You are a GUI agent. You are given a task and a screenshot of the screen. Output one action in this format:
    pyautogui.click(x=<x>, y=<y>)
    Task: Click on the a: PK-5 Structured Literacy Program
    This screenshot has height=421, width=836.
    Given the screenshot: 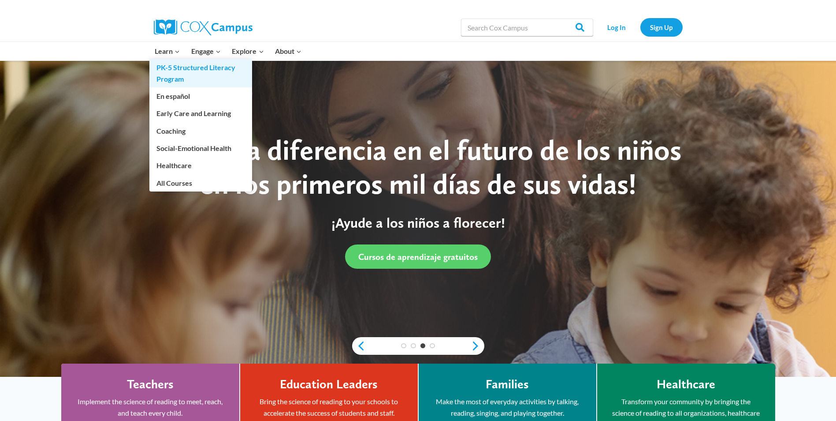 What is the action you would take?
    pyautogui.click(x=201, y=73)
    